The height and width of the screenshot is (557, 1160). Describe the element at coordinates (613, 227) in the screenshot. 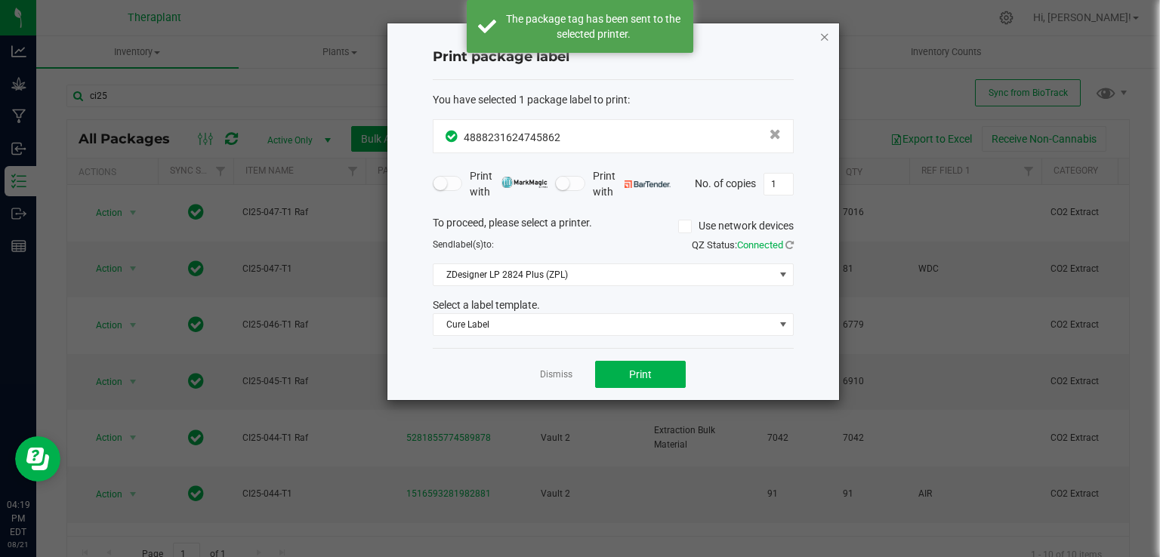

I see `div: To proceed, please select a printer.` at that location.